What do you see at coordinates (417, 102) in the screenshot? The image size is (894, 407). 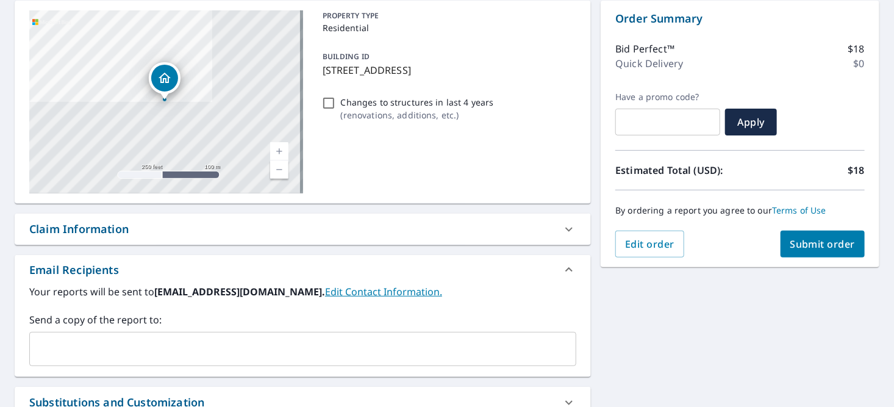 I see `p: Changes to structures in last 4 years` at bounding box center [417, 102].